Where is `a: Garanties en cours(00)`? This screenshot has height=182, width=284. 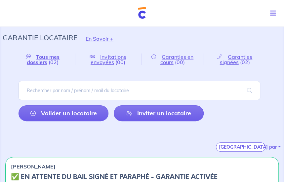
a: Garanties en cours(00) is located at coordinates (172, 59).